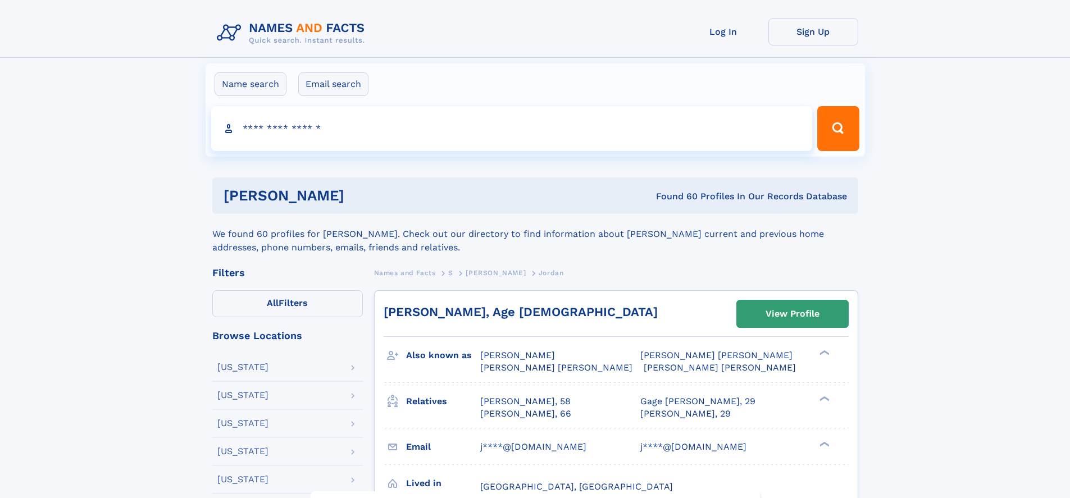 Image resolution: width=1070 pixels, height=498 pixels. I want to click on span: Jordan, so click(551, 273).